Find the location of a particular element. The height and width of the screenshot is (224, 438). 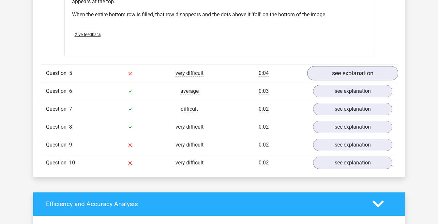

span: Give feedback is located at coordinates (88, 35).